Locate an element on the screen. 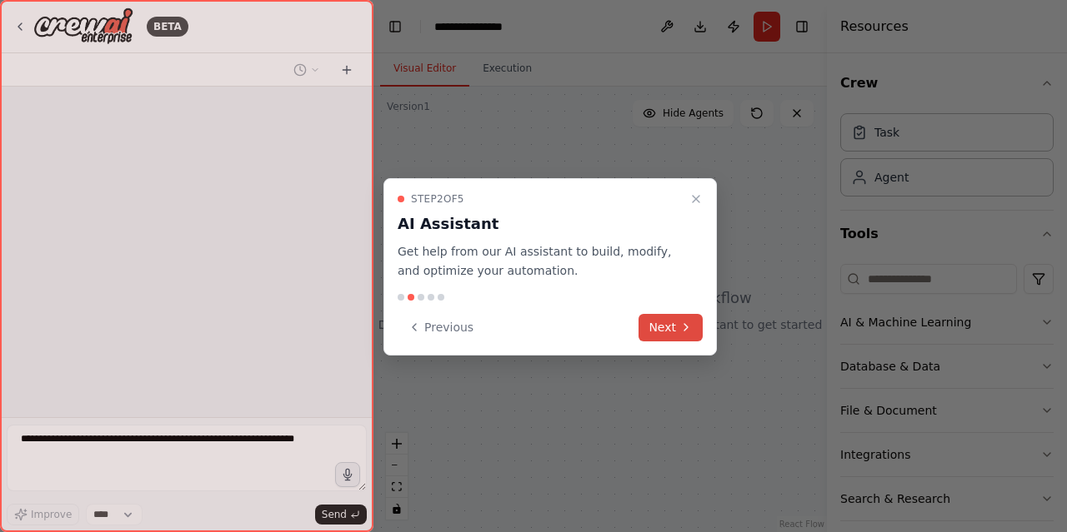 This screenshot has height=532, width=1067. h3: AI Assistant is located at coordinates (540, 224).